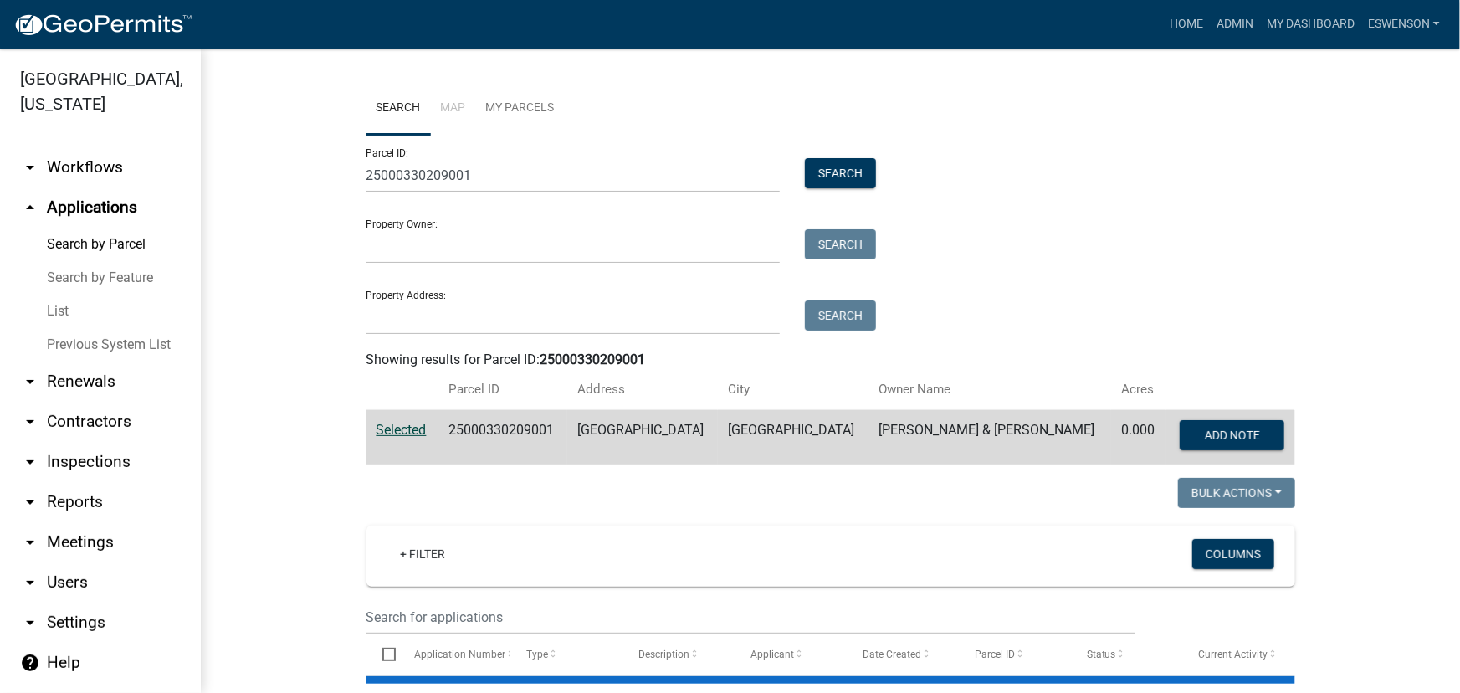 The image size is (1460, 693). I want to click on th: City, so click(793, 389).